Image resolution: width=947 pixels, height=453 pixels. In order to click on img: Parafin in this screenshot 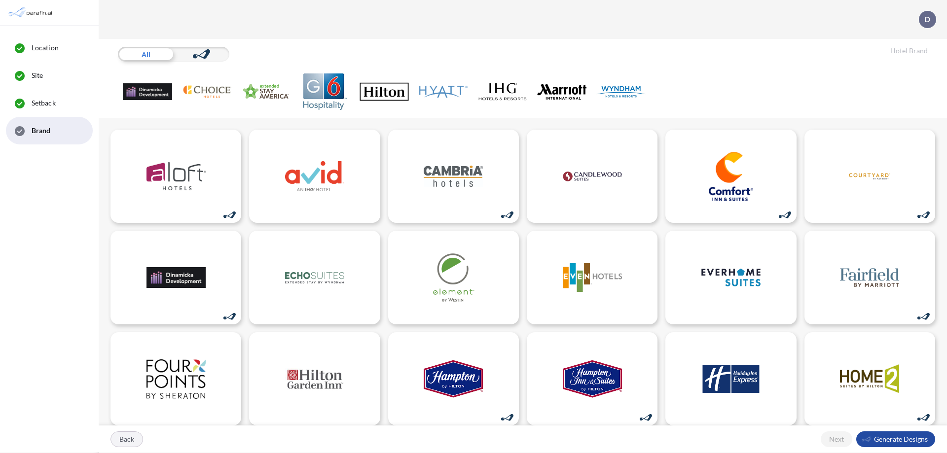, I will do `click(31, 12)`.